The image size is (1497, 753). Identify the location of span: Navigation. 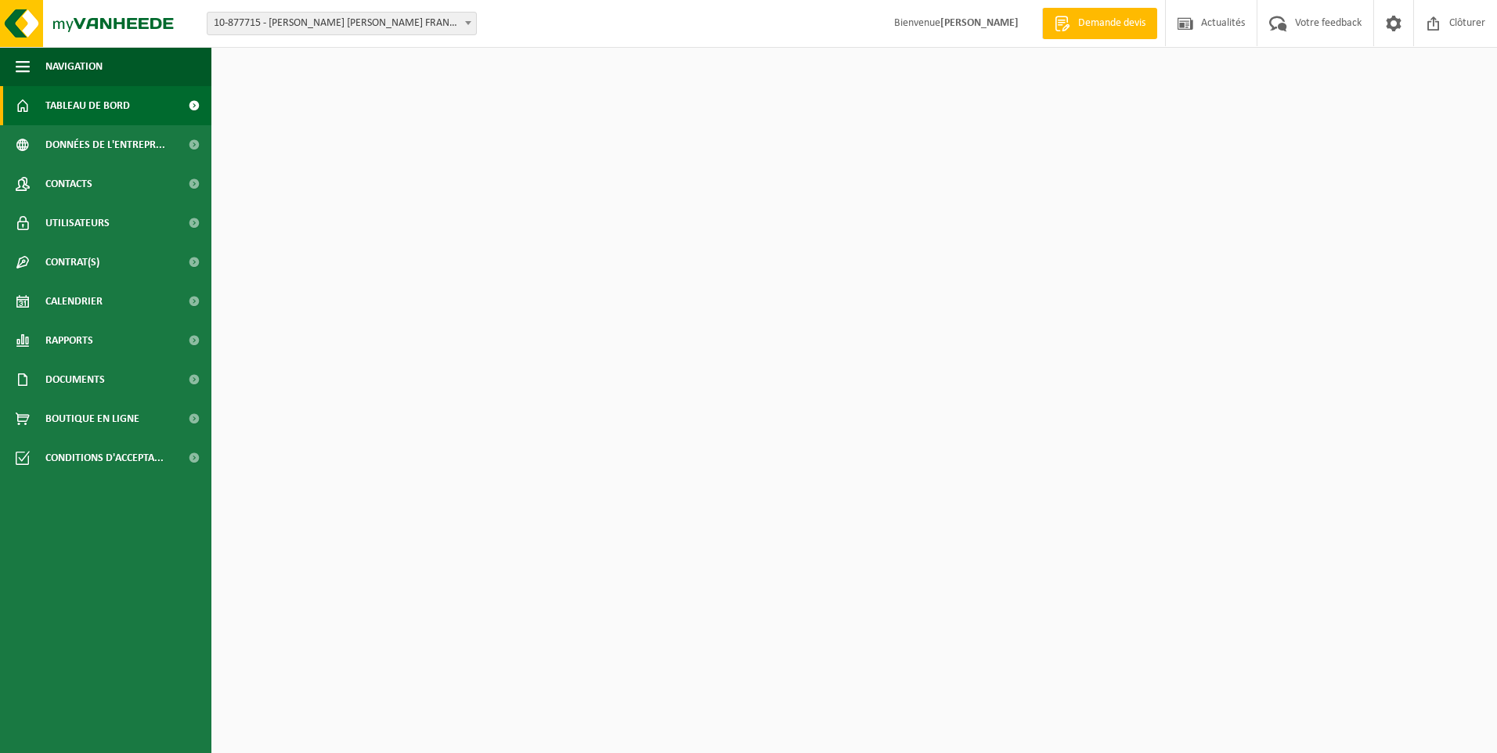
(74, 67).